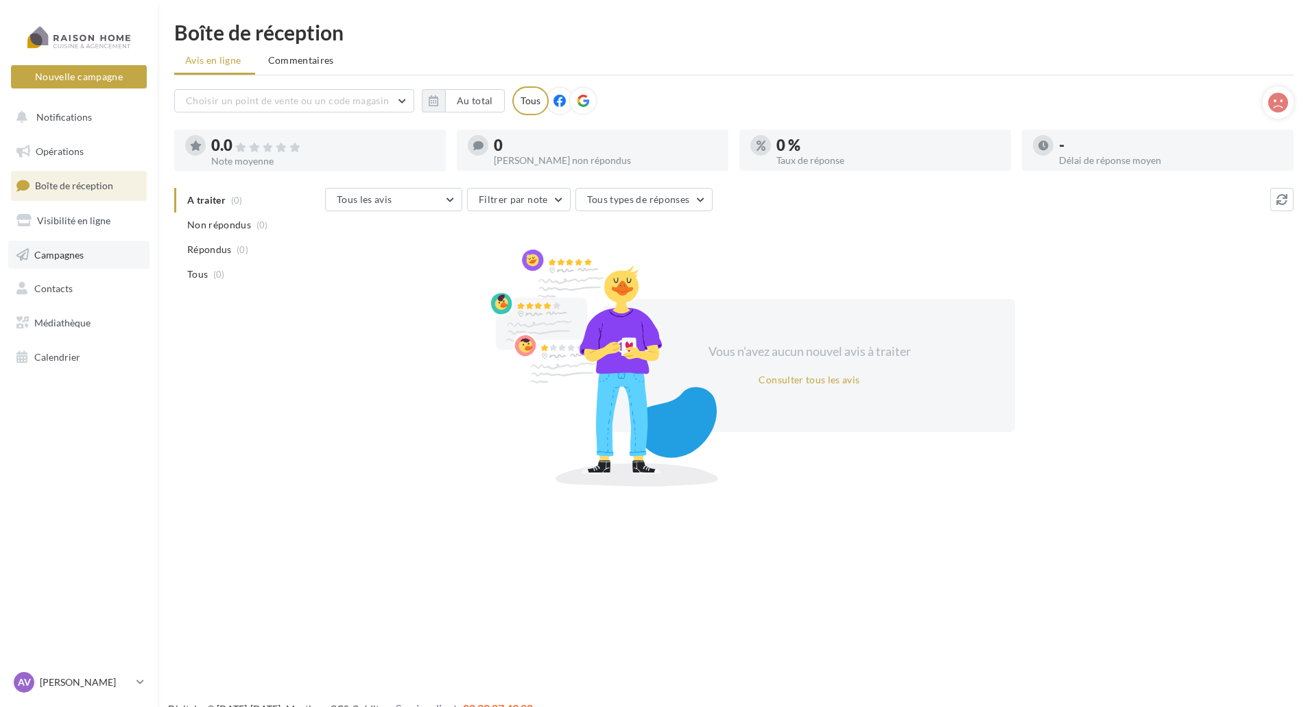 This screenshot has height=707, width=1310. I want to click on a: Médiathèque, so click(79, 323).